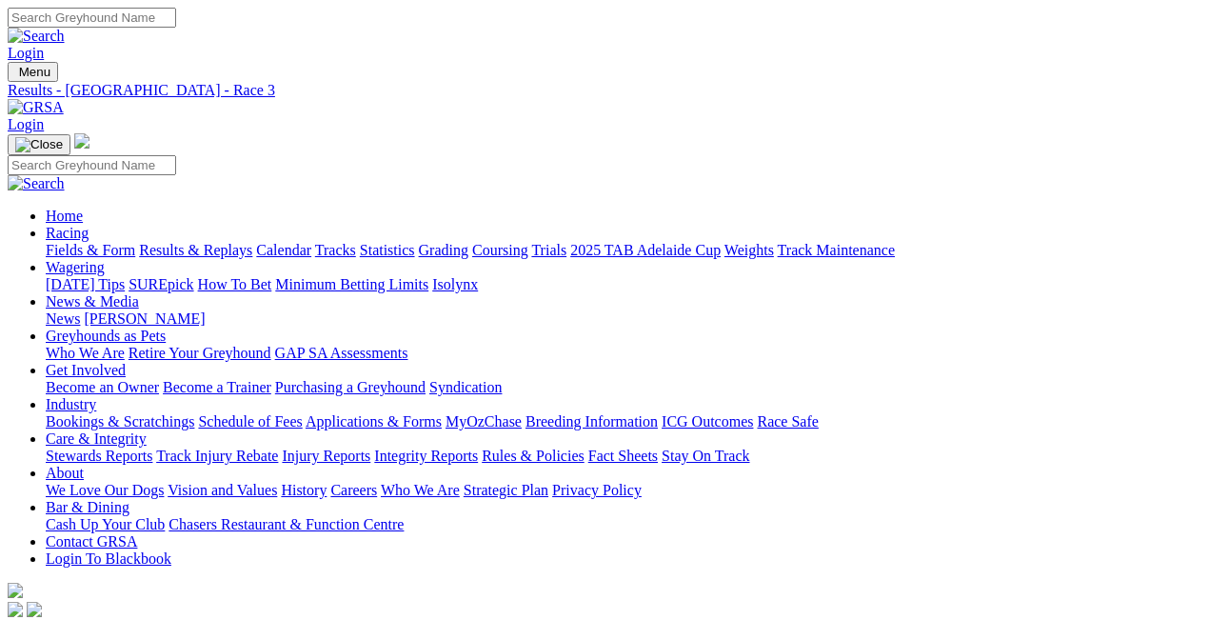 Image resolution: width=1209 pixels, height=620 pixels. I want to click on a: History, so click(304, 489).